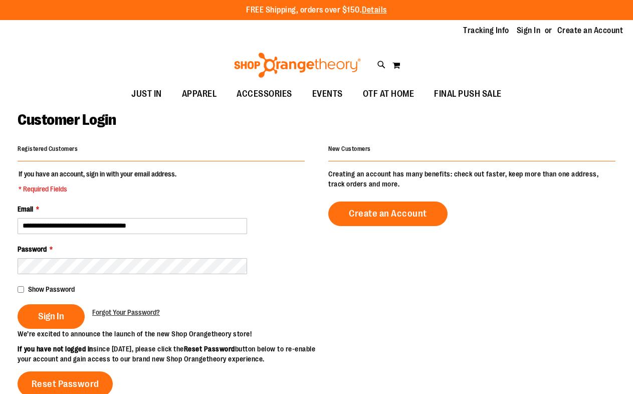 The height and width of the screenshot is (394, 633). I want to click on strong: If you have not logged in, so click(55, 349).